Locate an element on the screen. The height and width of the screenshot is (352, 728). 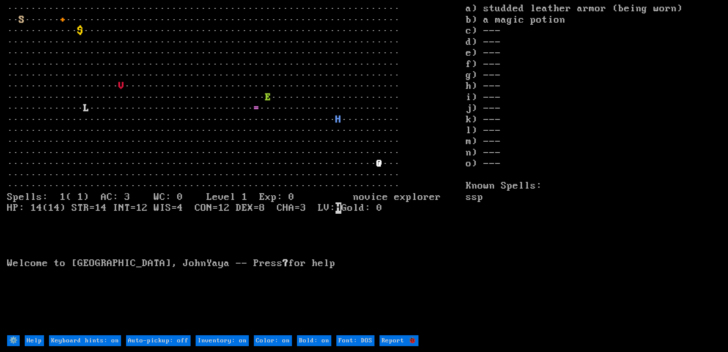
input: Keyboard hints: on is located at coordinates (85, 340).